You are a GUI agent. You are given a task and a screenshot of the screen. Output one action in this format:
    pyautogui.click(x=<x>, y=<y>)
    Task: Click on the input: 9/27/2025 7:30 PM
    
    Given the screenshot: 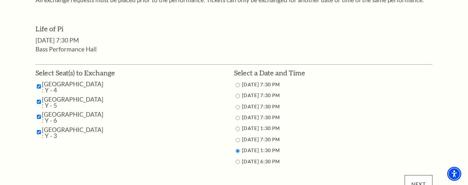 What is the action you would take?
    pyautogui.click(x=238, y=140)
    